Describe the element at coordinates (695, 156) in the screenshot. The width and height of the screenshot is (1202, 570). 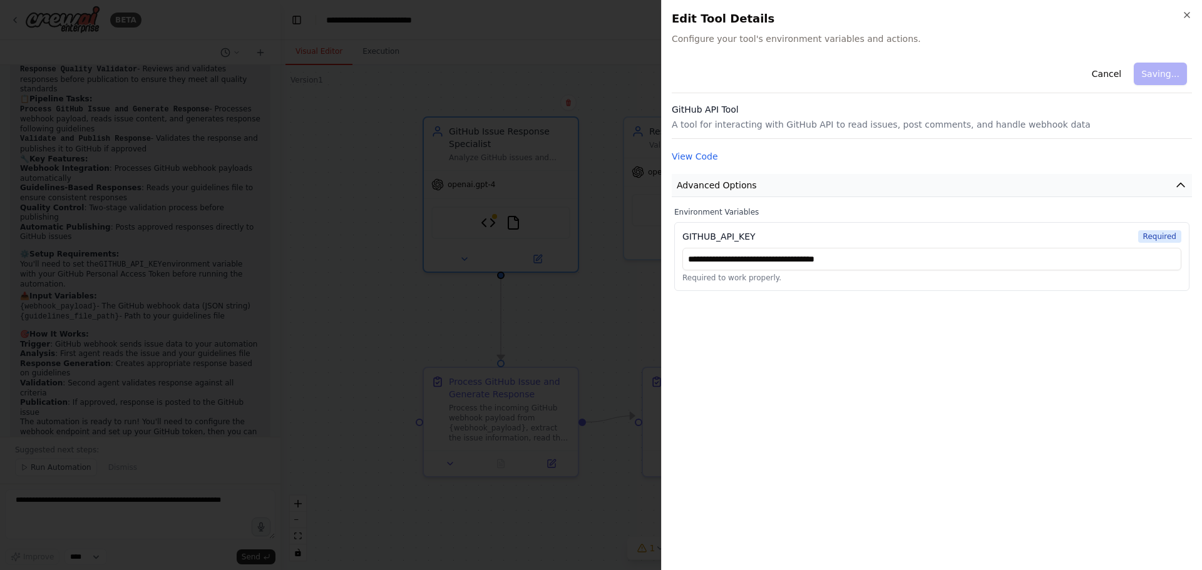
I see `button: View Code` at that location.